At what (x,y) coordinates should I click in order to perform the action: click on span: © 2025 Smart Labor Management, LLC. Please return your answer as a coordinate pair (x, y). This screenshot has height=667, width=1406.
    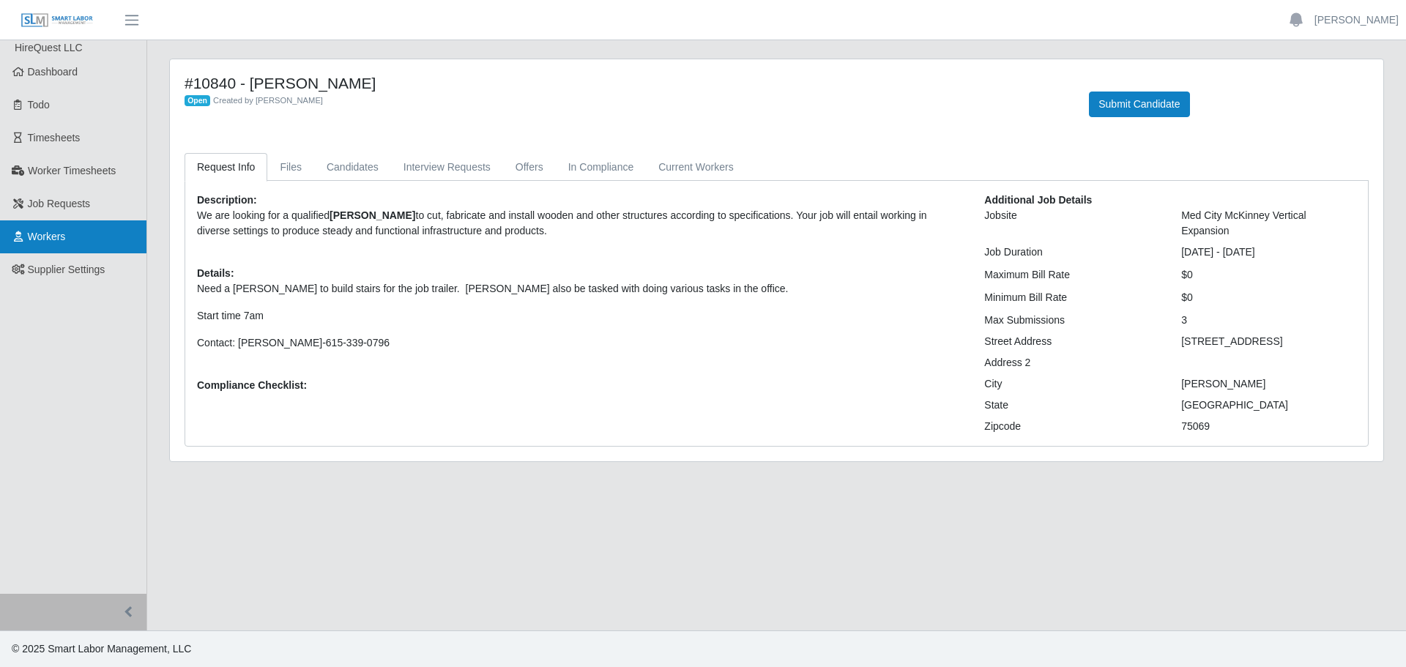
    Looking at the image, I should click on (101, 649).